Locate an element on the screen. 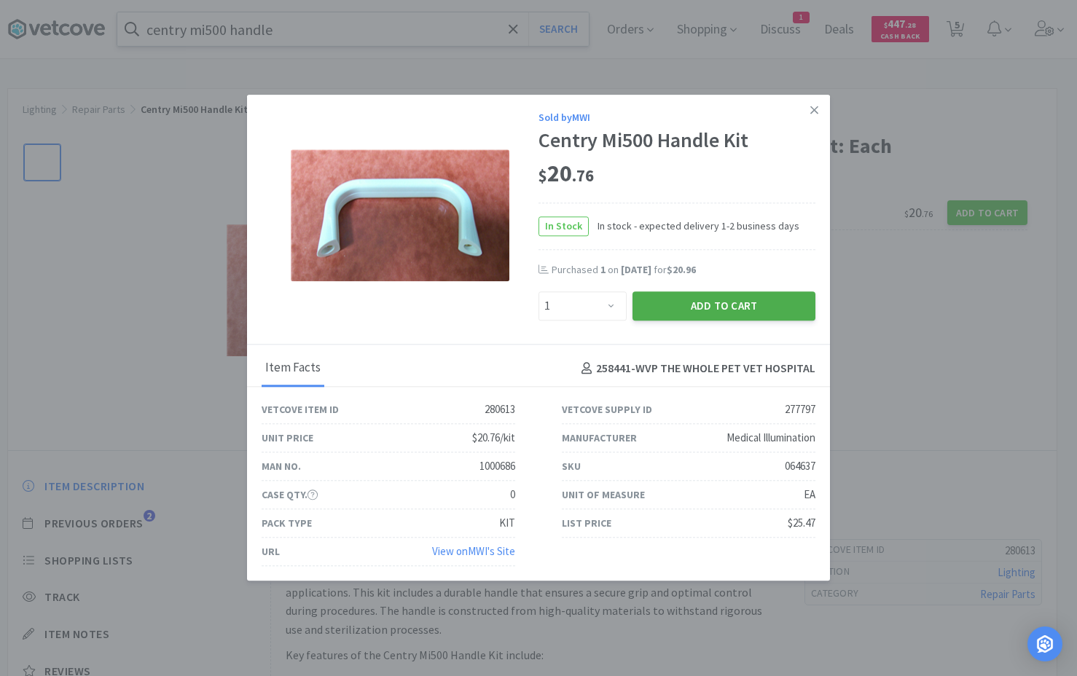 The image size is (1077, 676). div: $20.76/kit is located at coordinates (493, 439).